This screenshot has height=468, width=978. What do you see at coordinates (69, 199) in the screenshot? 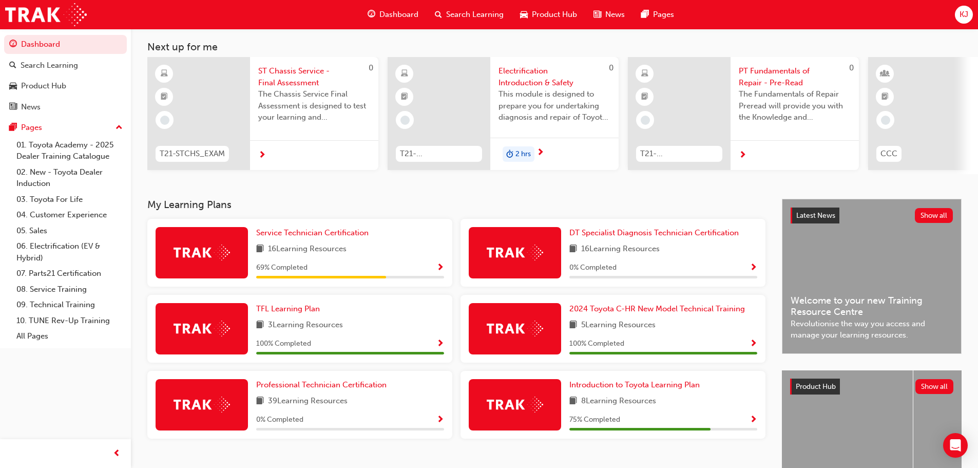
I see `a: 03. Toyota For Life` at bounding box center [69, 199].